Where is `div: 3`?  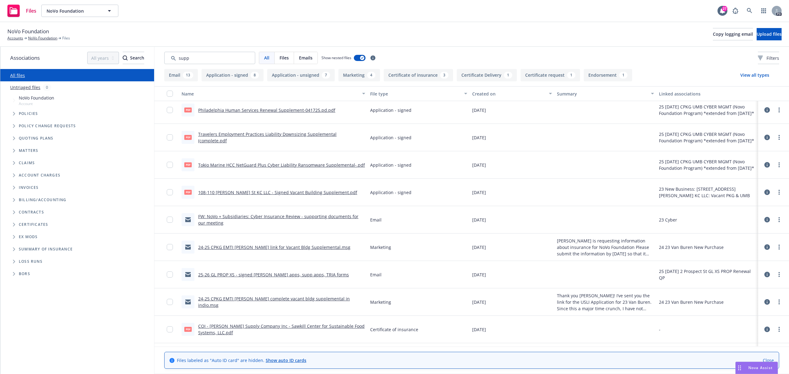
div: 3 is located at coordinates (444, 75).